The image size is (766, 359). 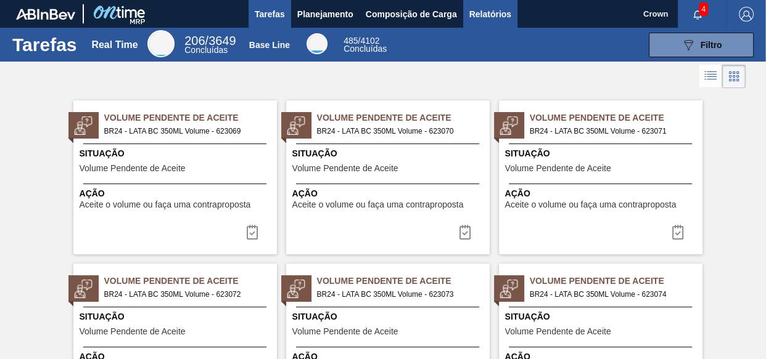 What do you see at coordinates (746, 14) in the screenshot?
I see `img: Logout` at bounding box center [746, 14].